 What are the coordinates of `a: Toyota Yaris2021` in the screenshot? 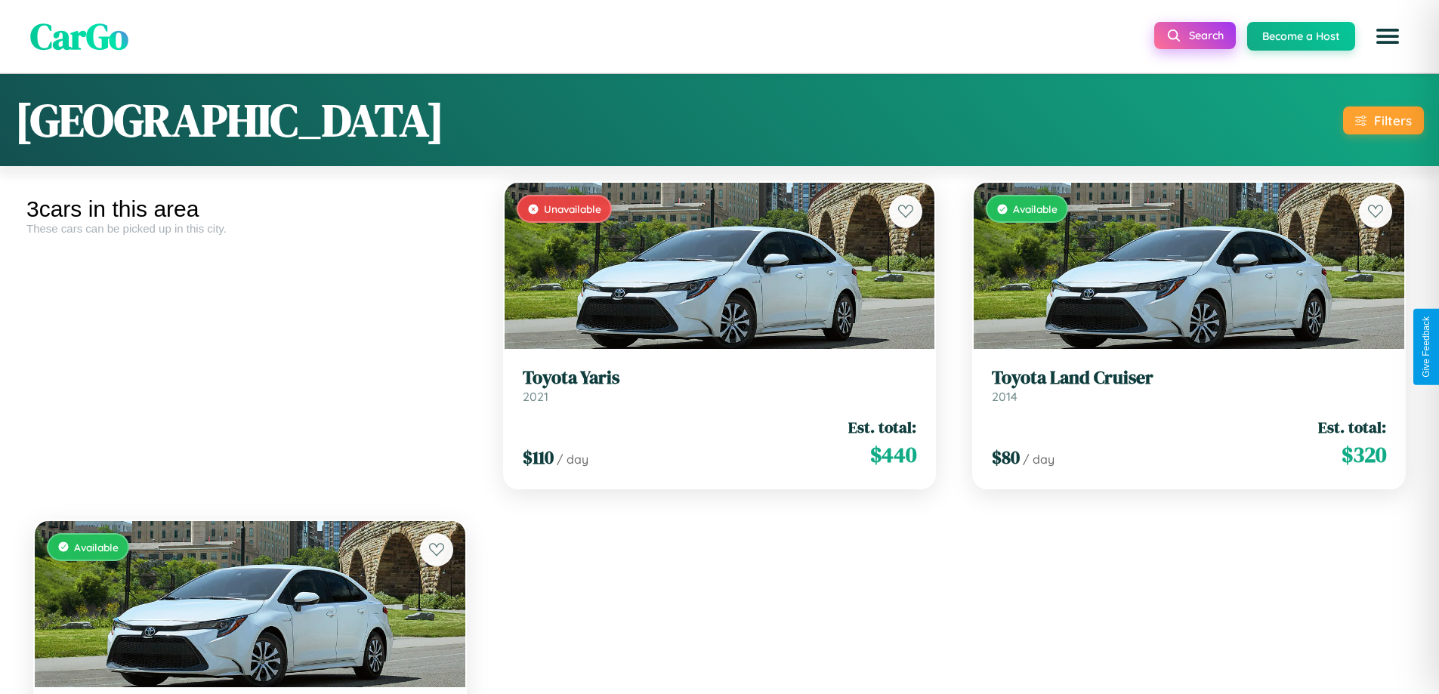 It's located at (720, 385).